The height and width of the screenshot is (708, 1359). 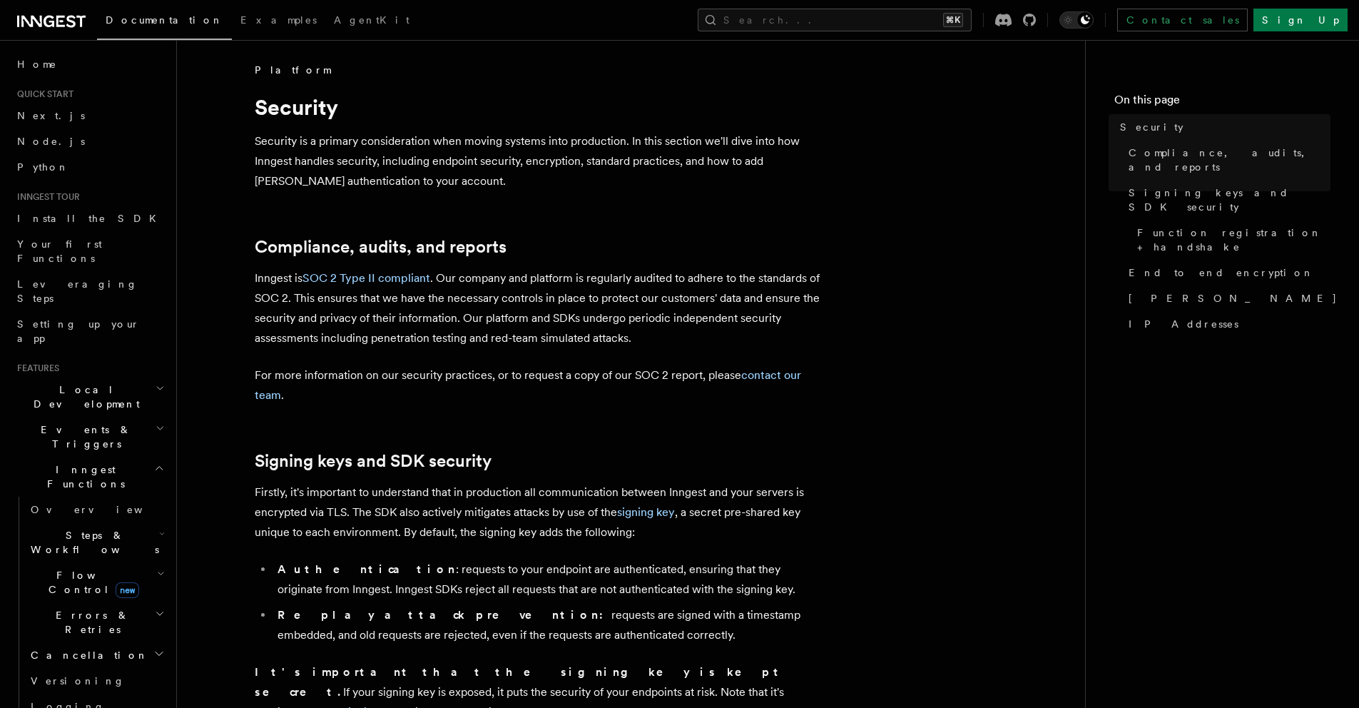 I want to click on button: Events & Triggers, so click(x=89, y=437).